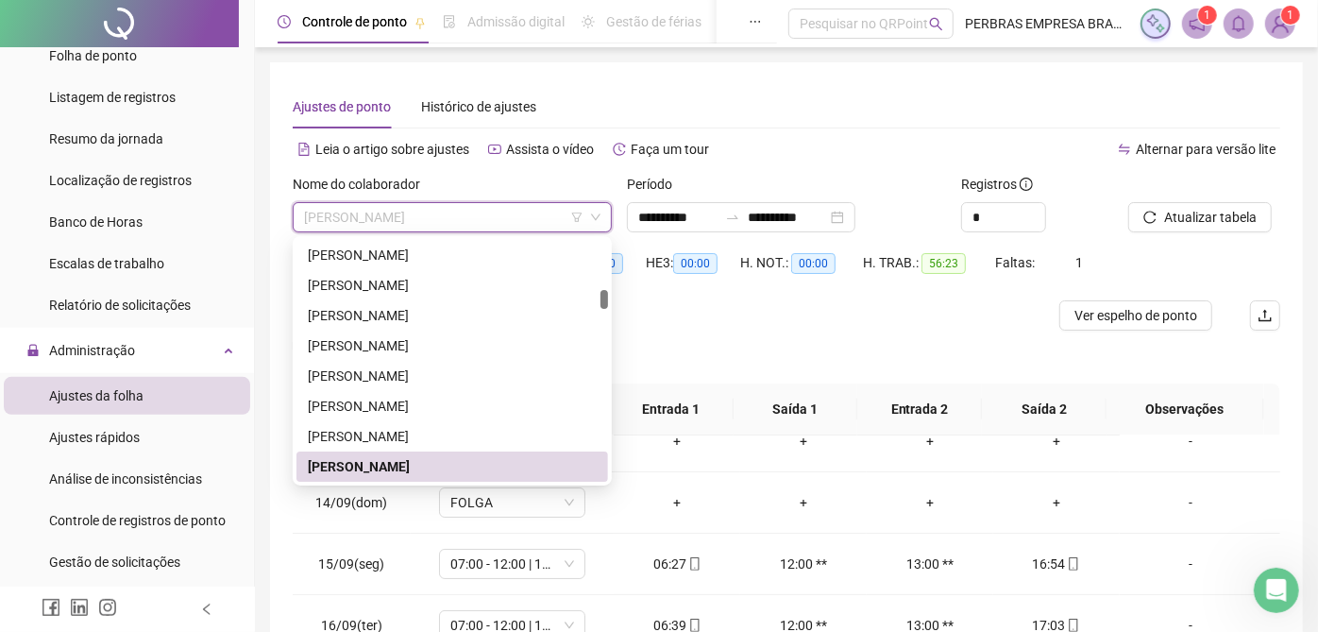 This screenshot has width=1318, height=632. Describe the element at coordinates (920, 409) in the screenshot. I see `th: Entrada 2` at that location.